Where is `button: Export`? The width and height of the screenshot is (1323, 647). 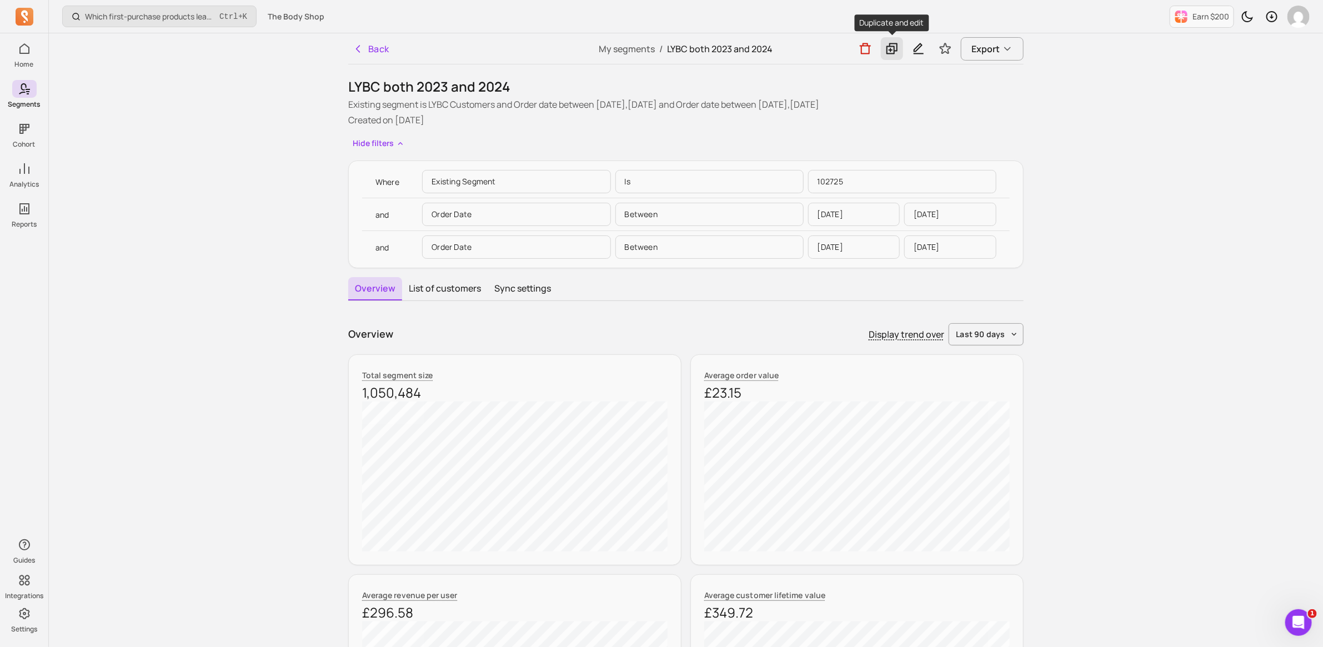 button: Export is located at coordinates (992, 49).